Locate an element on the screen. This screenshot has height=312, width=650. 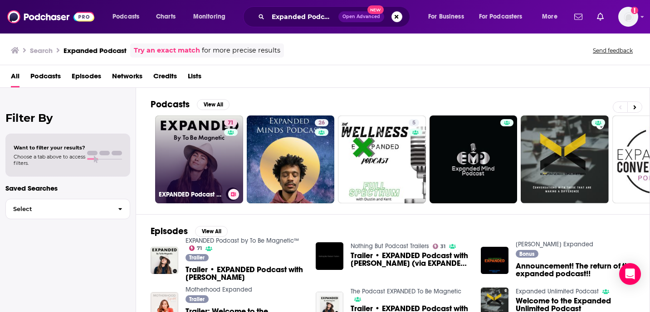
h3: EXPANDED Podcast by To Be Magnetic™ is located at coordinates (191, 195).